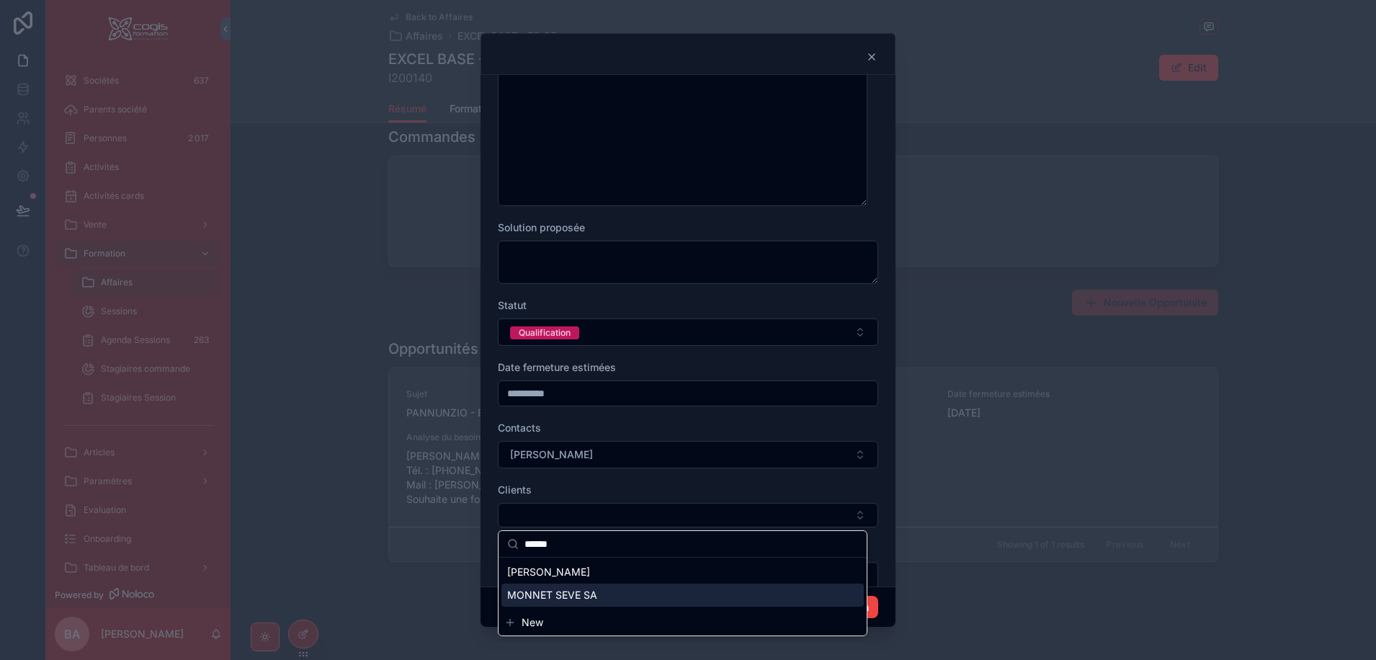 The height and width of the screenshot is (660, 1376). Describe the element at coordinates (541, 227) in the screenshot. I see `span: Solution proposée` at that location.